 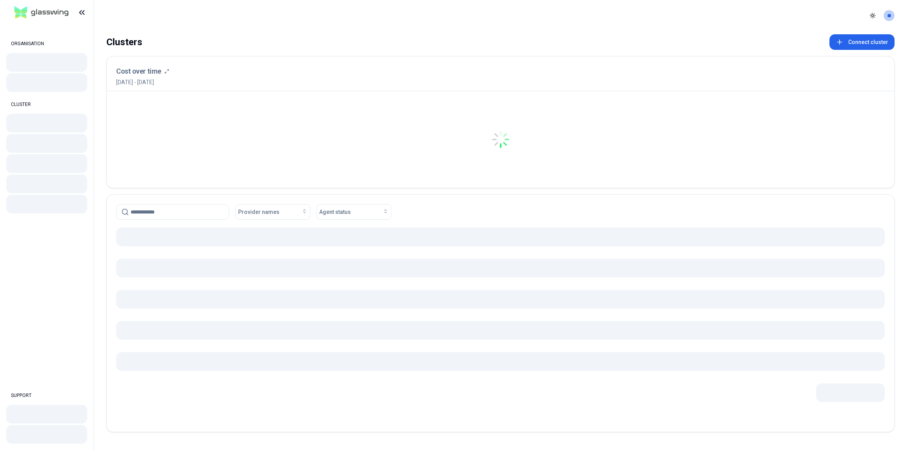 What do you see at coordinates (335, 212) in the screenshot?
I see `span: Agent status` at bounding box center [335, 212].